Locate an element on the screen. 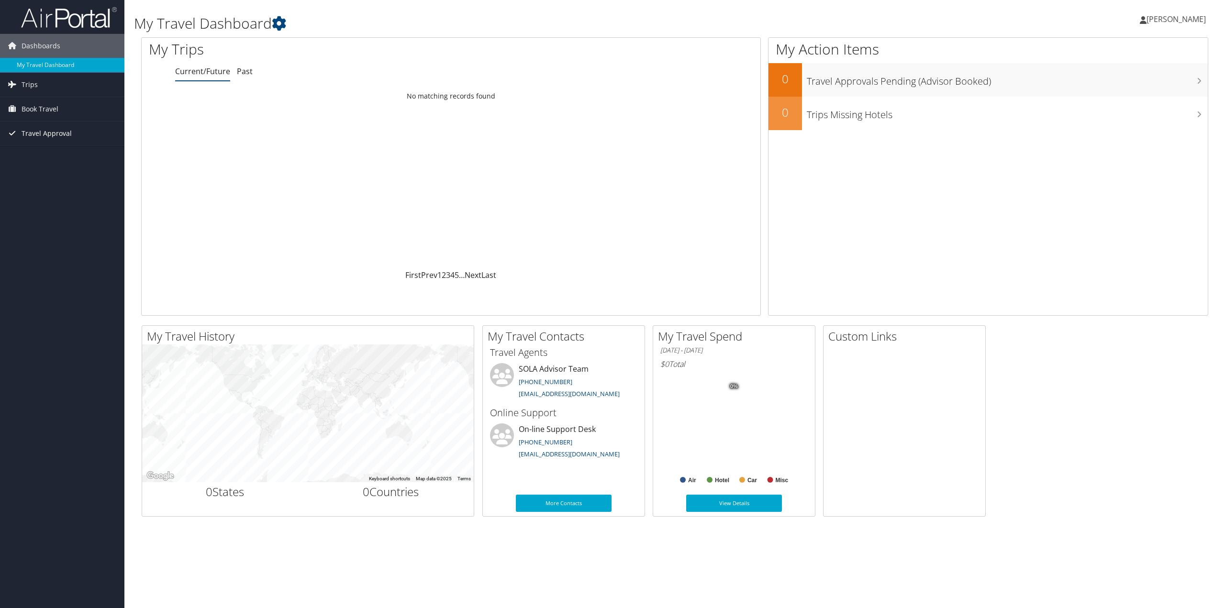 The width and height of the screenshot is (1225, 608). img: Google is located at coordinates (160, 476).